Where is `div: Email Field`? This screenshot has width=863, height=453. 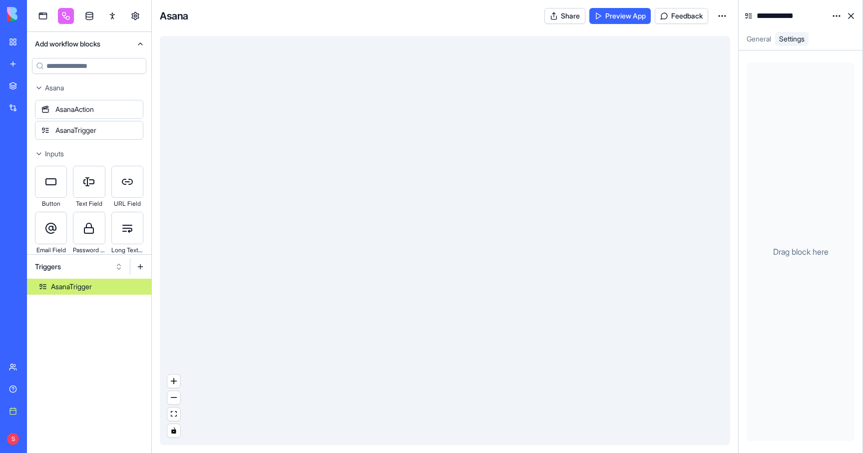
div: Email Field is located at coordinates (51, 250).